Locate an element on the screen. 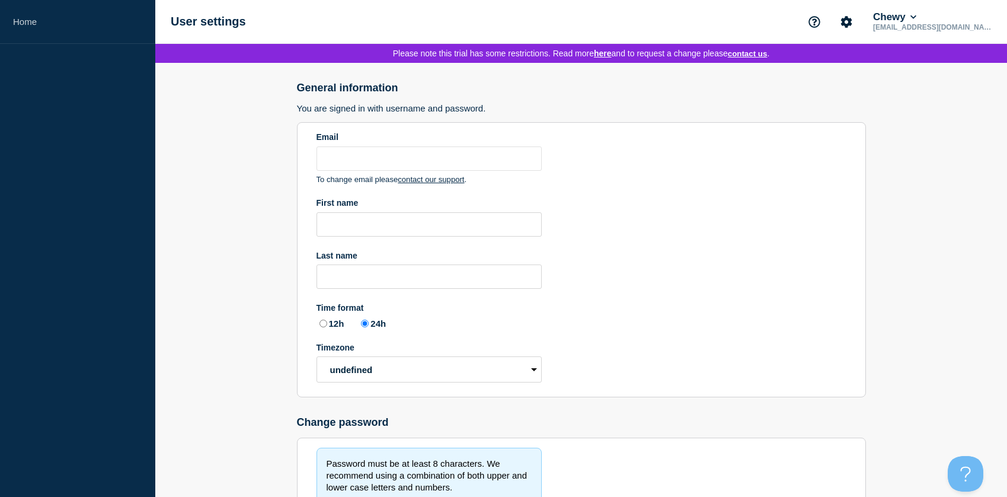  div: Email is located at coordinates (429, 137).